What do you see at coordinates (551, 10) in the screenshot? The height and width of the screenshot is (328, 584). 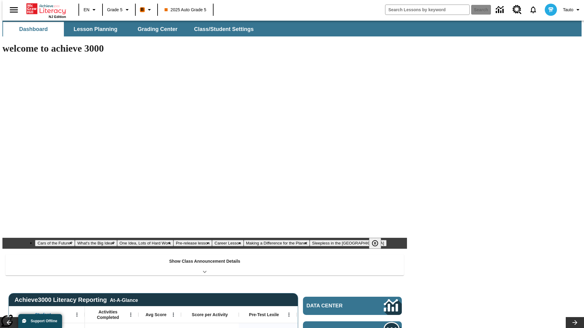 I see `img: avatar image` at bounding box center [551, 10].